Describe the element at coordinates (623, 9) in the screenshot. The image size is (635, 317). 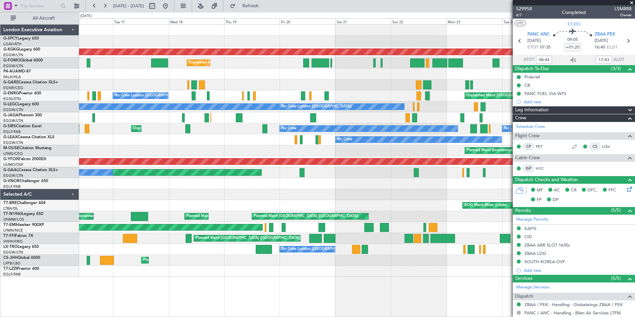
I see `span: LSM888` at that location.